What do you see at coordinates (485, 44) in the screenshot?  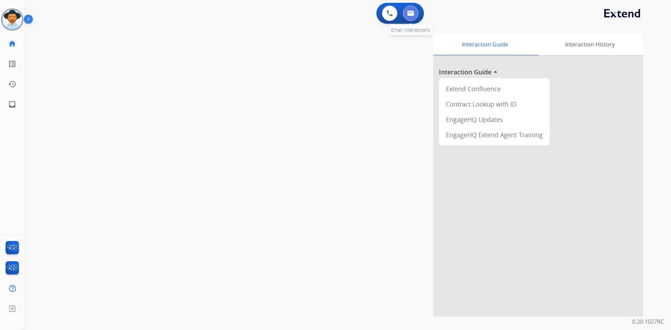 I see `div: Interaction Guide` at bounding box center [485, 44].